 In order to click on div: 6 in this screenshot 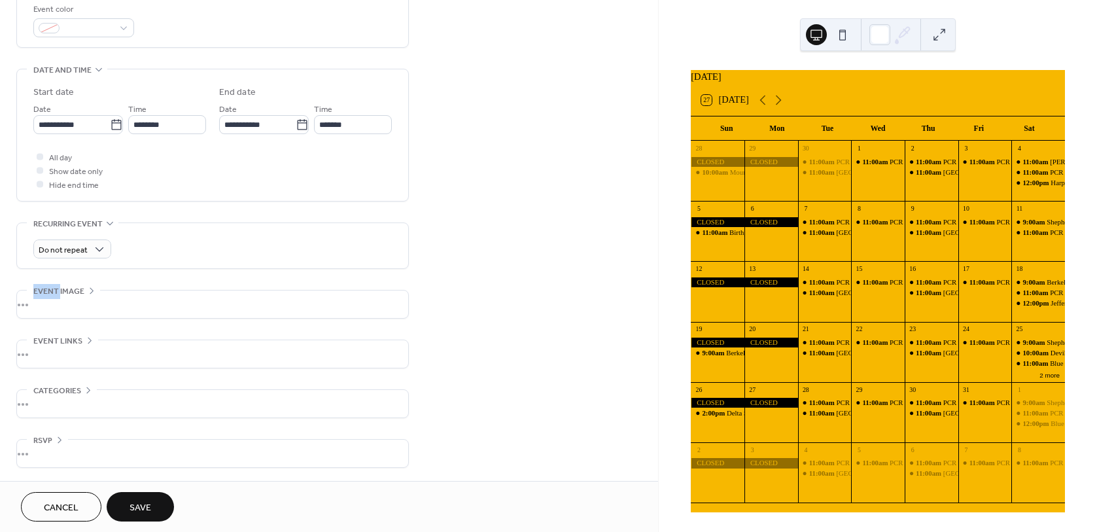, I will do `click(753, 209)`.